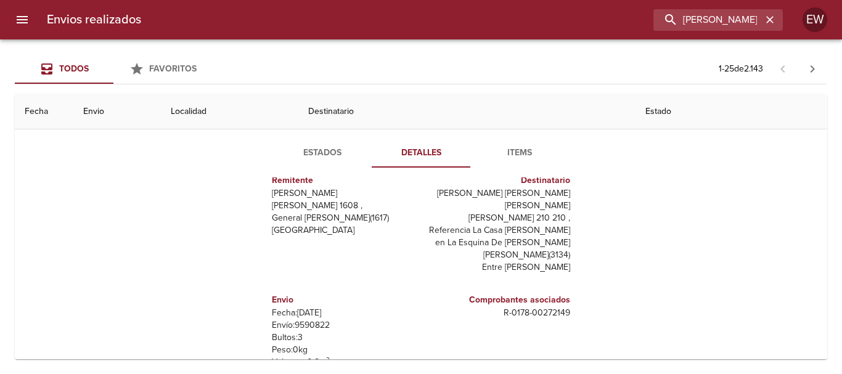  I want to click on span: Todos, so click(74, 68).